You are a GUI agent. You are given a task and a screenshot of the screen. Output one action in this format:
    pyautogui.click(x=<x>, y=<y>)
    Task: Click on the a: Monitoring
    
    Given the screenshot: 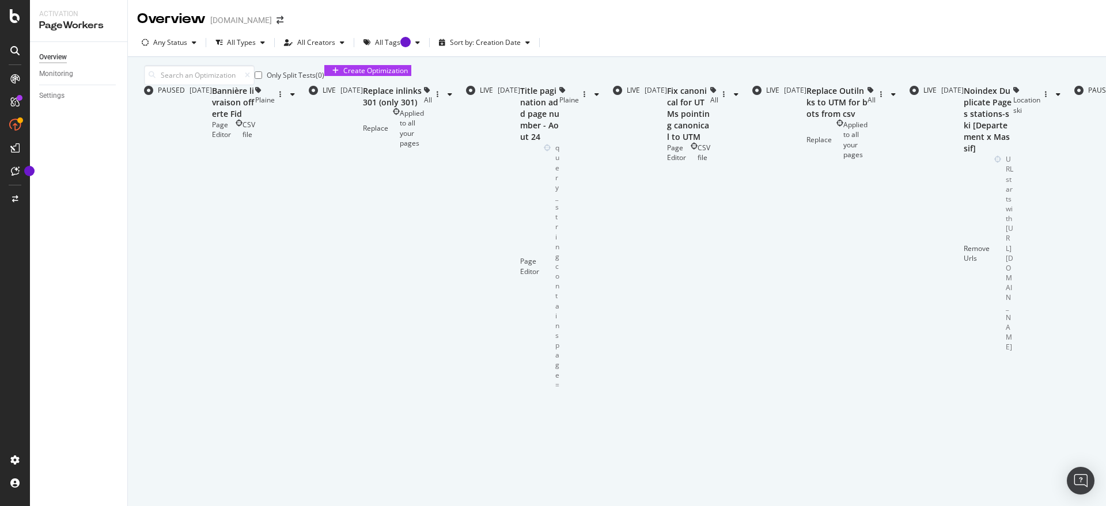 What is the action you would take?
    pyautogui.click(x=79, y=74)
    